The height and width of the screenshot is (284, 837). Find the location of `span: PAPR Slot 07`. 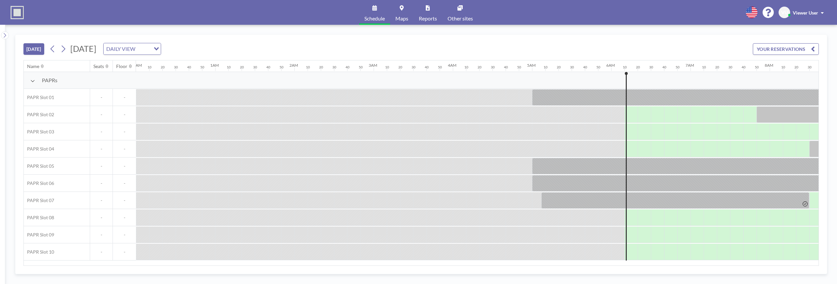

span: PAPR Slot 07 is located at coordinates (39, 200).